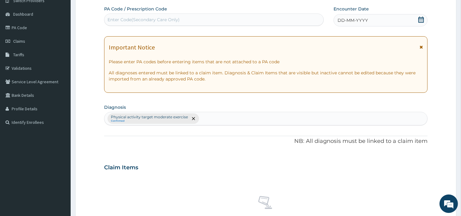  I want to click on span: We're online!, so click(60, 98).